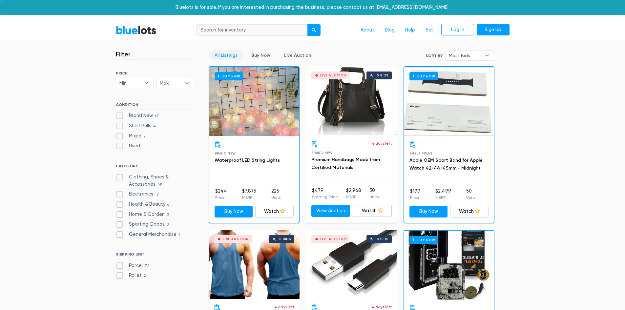  What do you see at coordinates (374, 194) in the screenshot?
I see `li: 30` at bounding box center [374, 194].